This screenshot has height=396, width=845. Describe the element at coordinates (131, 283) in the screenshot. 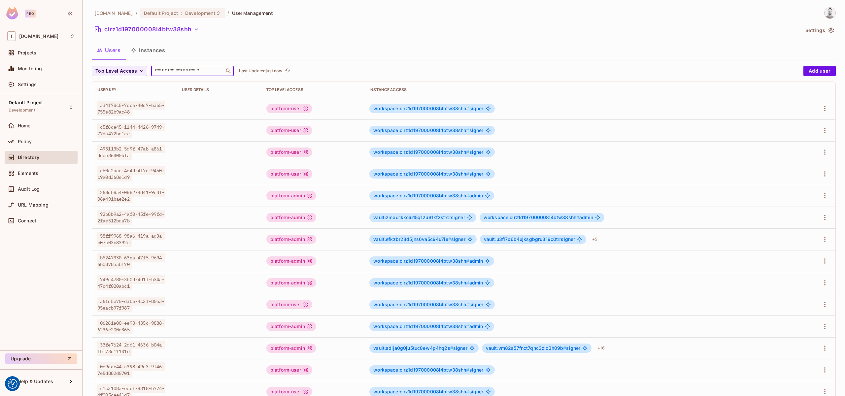

I see `span: 749c4780-3b0d-4d1f-b34a-47c4f020abc1` at that location.